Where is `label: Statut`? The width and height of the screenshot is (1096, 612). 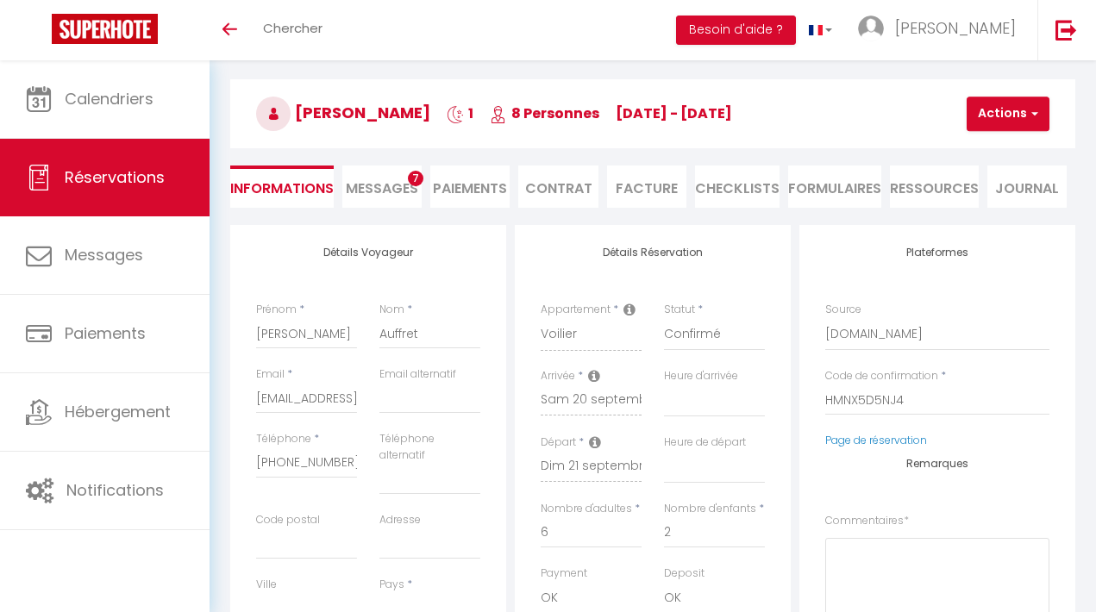
label: Statut is located at coordinates (680, 310).